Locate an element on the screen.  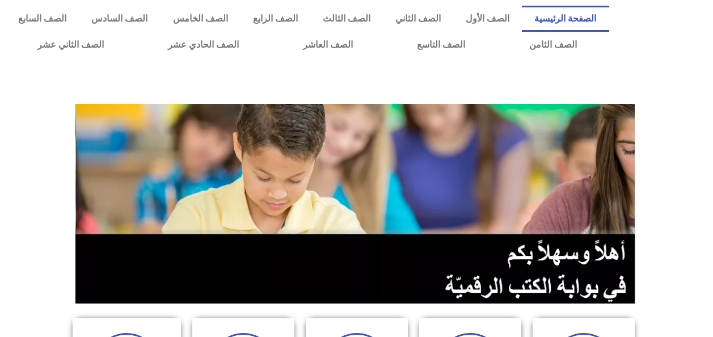
a: الصف الثامن is located at coordinates (553, 45).